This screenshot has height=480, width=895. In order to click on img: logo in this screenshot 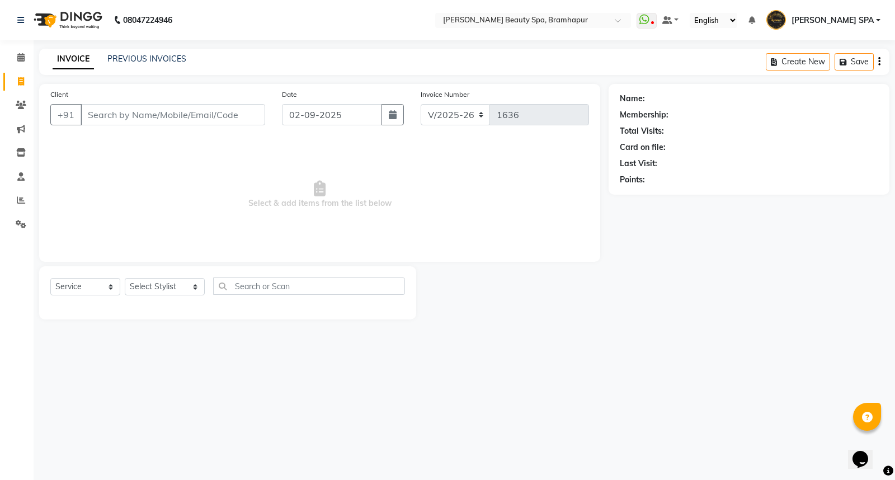, I will do `click(67, 20)`.